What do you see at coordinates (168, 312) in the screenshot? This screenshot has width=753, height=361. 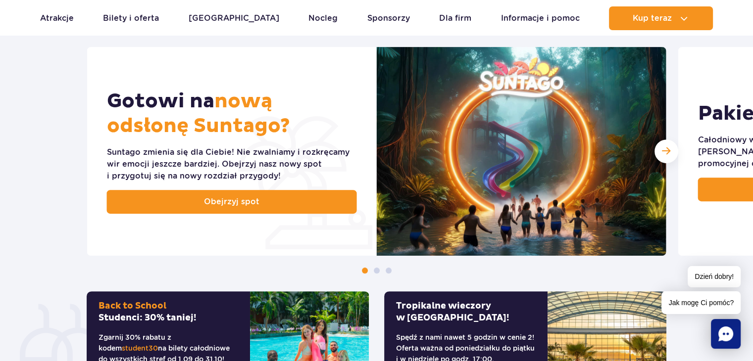 I see `h2: Studenci: 30% taniej!` at bounding box center [168, 312].